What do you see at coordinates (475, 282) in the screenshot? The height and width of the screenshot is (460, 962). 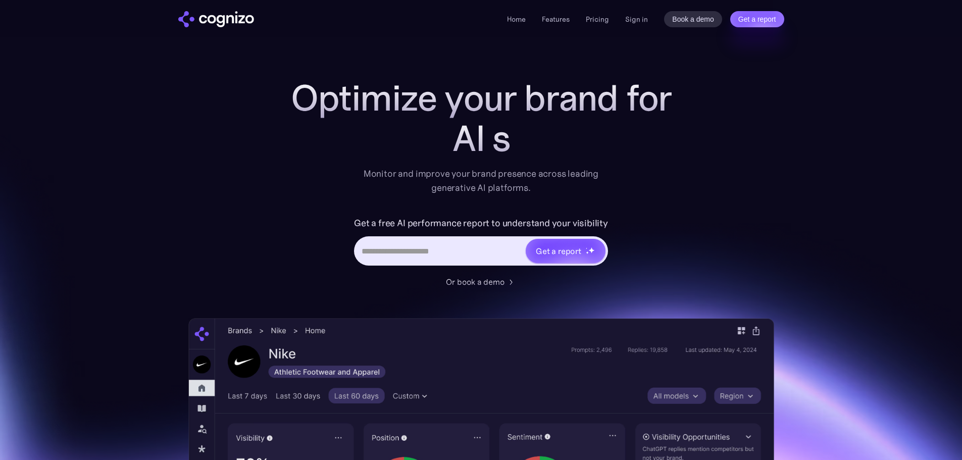 I see `div: Or book a demo` at bounding box center [475, 282].